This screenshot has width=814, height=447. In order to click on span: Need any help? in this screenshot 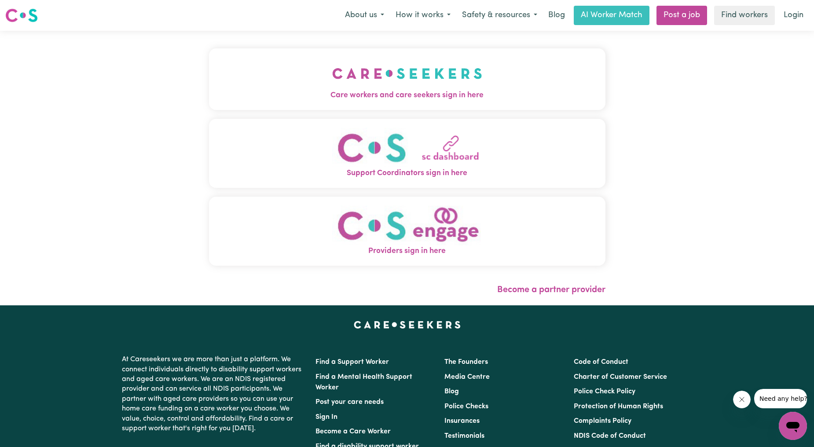, I will do `click(29, 10)`.